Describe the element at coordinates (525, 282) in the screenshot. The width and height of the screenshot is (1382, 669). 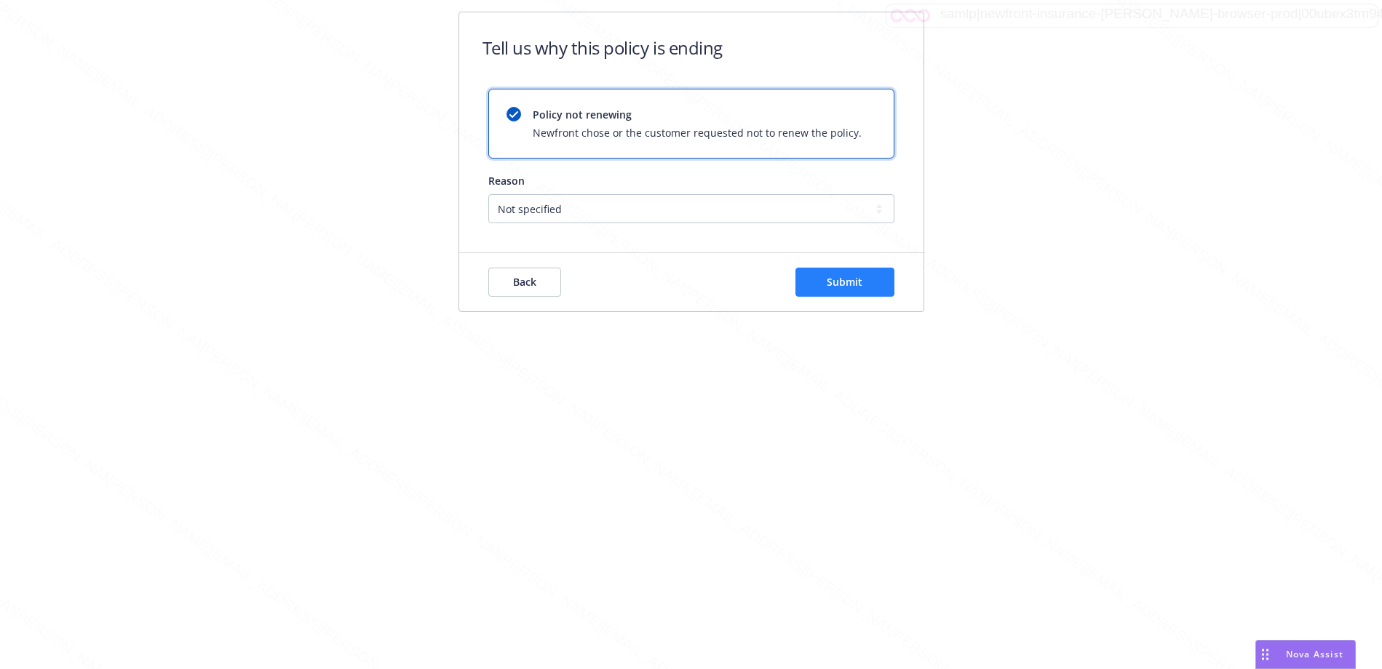
I see `span: Back` at that location.